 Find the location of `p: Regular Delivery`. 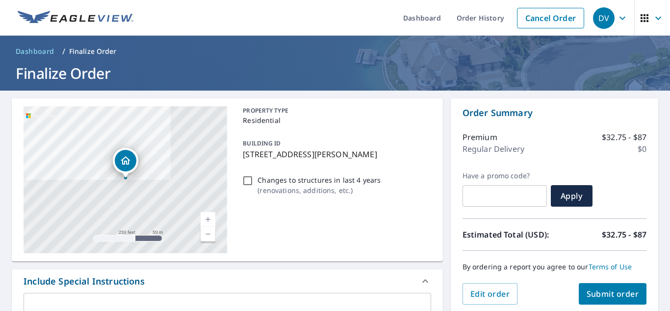

p: Regular Delivery is located at coordinates (493, 149).